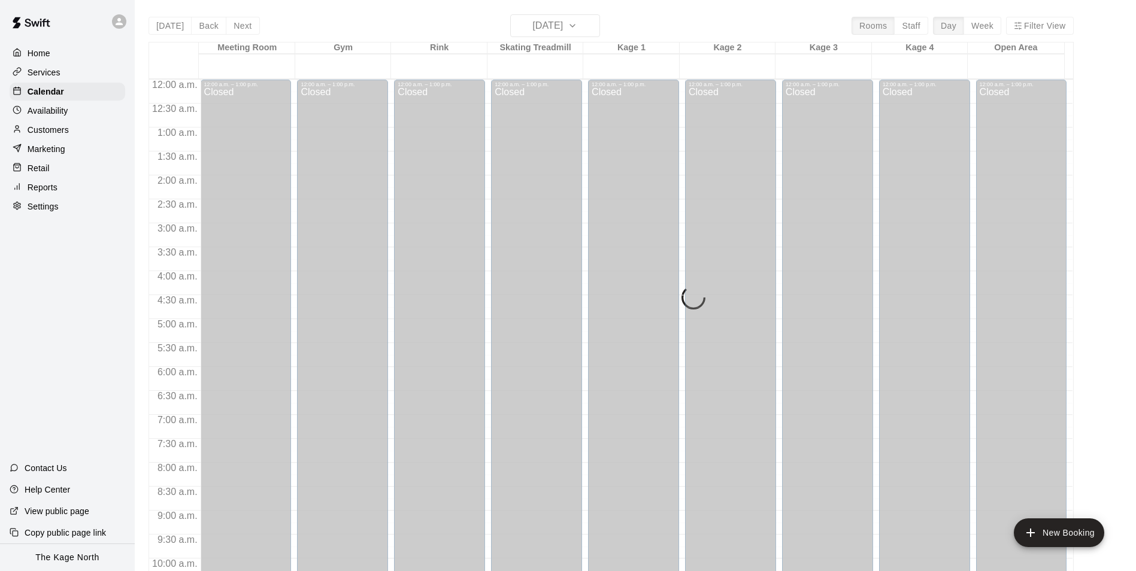 The width and height of the screenshot is (1136, 571). What do you see at coordinates (38, 168) in the screenshot?
I see `p: Retail` at bounding box center [38, 168].